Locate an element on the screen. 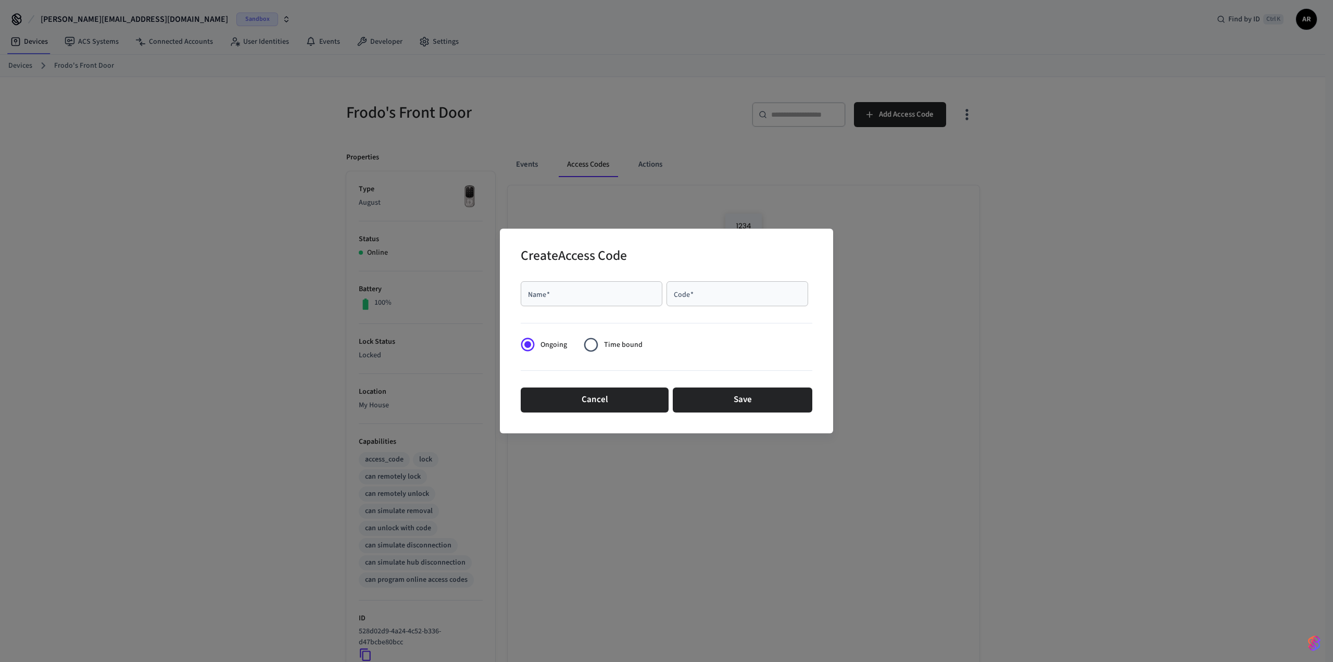  button: Cancel is located at coordinates (594, 400).